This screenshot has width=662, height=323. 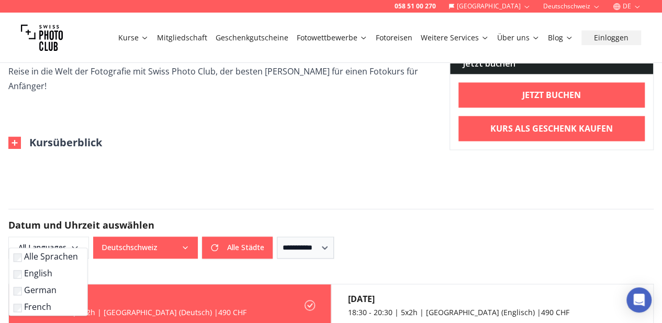 What do you see at coordinates (18, 291) in the screenshot?
I see `input: German` at bounding box center [18, 291].